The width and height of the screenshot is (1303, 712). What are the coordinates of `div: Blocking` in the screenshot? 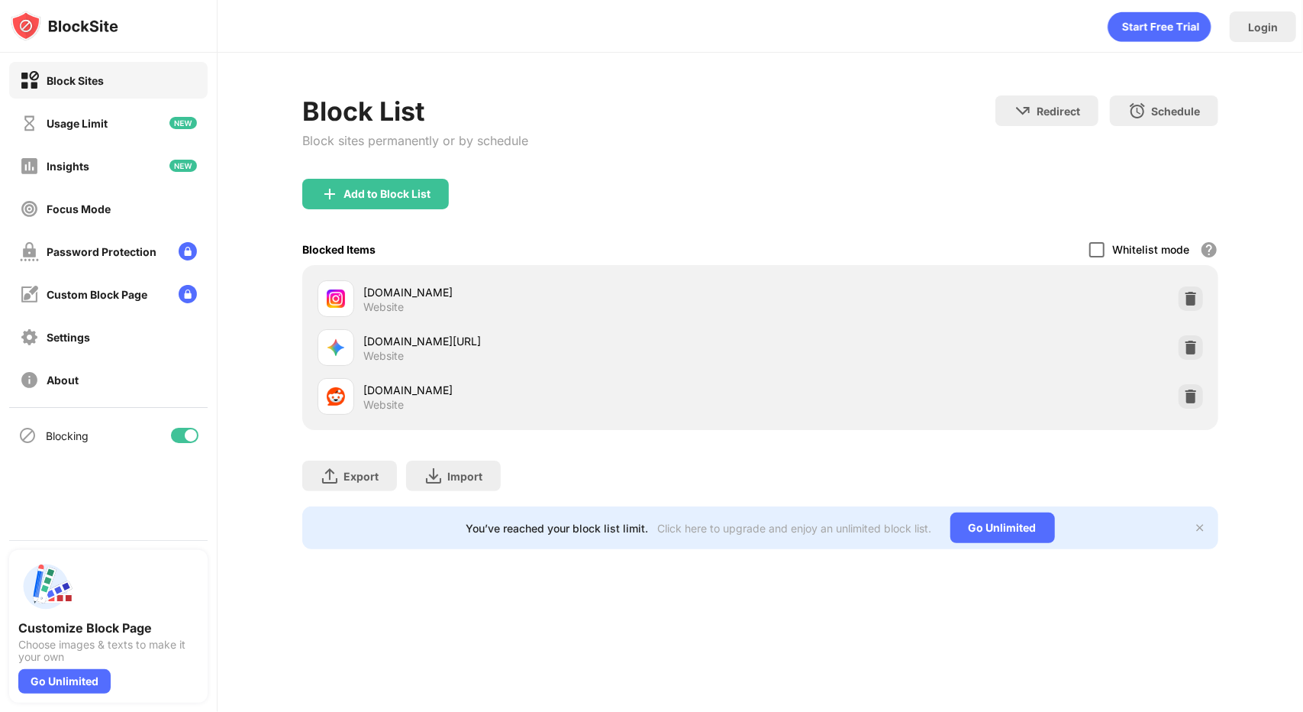 It's located at (67, 435).